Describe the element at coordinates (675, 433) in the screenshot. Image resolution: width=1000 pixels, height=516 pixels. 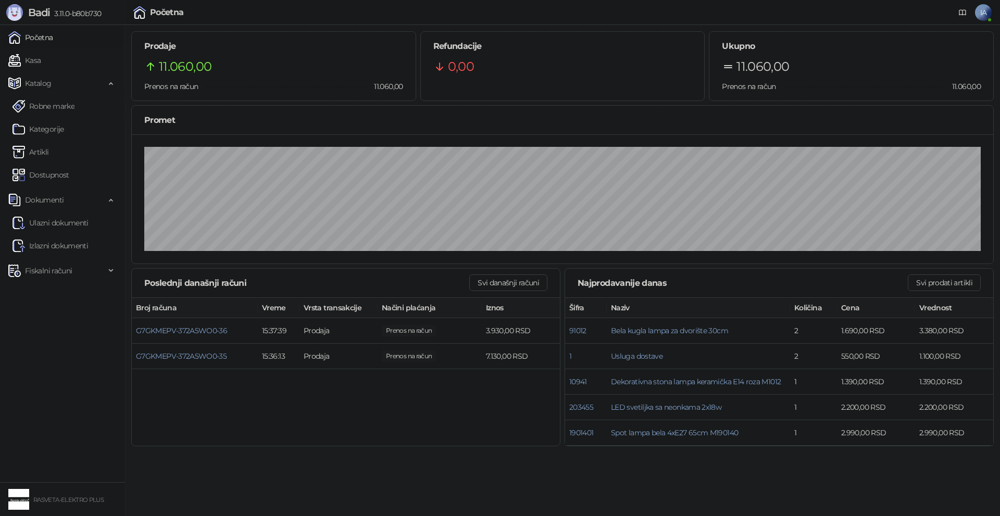
I see `span: Spot lampa bela 4xE27 65cm M190140` at that location.